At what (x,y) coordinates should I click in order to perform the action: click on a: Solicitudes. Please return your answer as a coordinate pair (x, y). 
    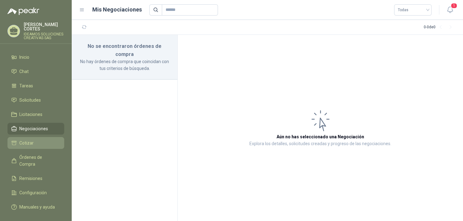
    Looking at the image, I should click on (36, 100).